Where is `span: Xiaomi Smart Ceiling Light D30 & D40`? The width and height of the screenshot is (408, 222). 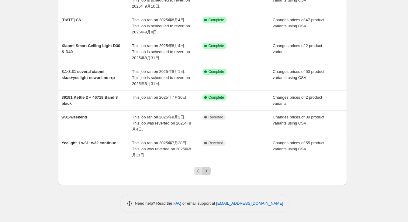 span: Xiaomi Smart Ceiling Light D30 & D40 is located at coordinates (91, 49).